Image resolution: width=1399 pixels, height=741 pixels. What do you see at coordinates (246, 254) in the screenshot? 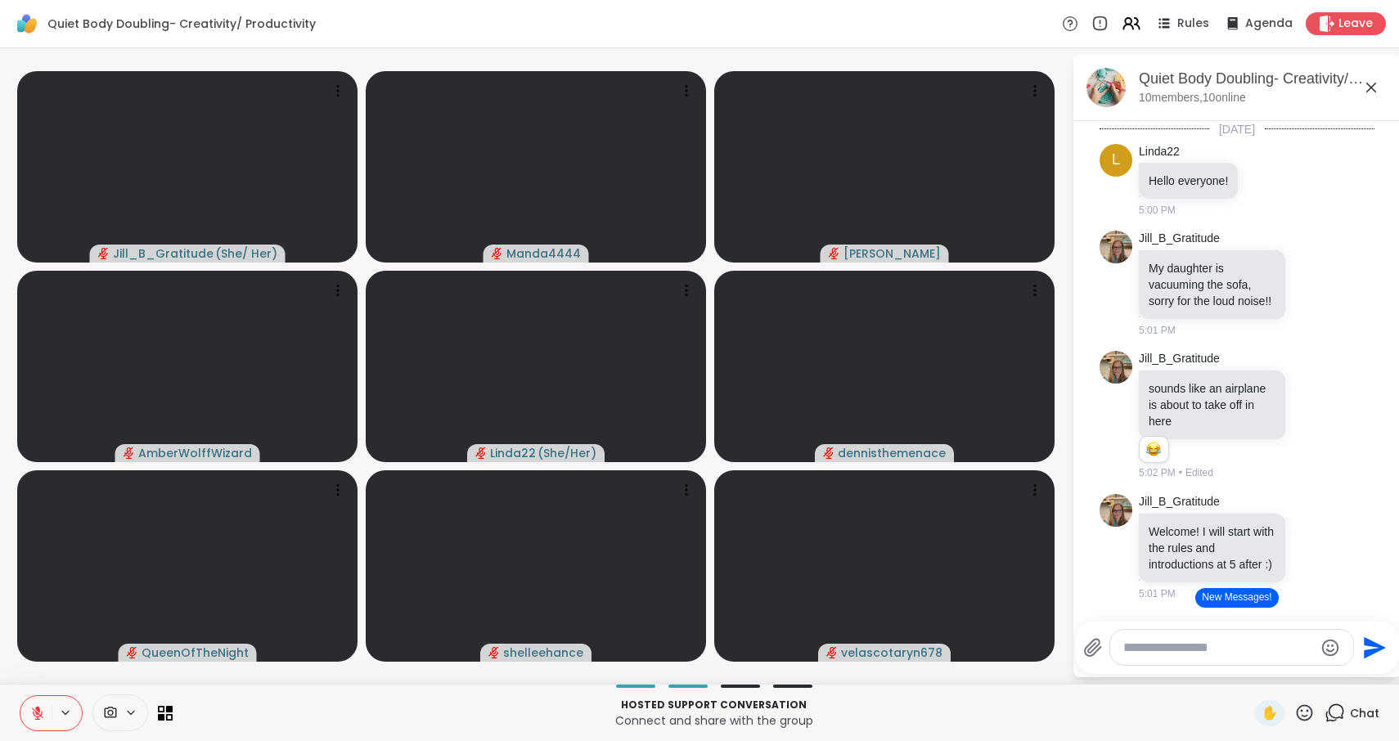
I see `span: ( She/ Her )` at bounding box center [246, 254].